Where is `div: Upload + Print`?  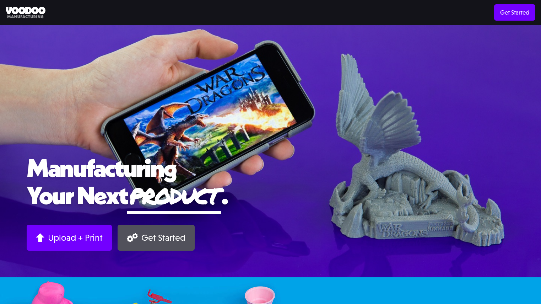
div: Upload + Print is located at coordinates (75, 237).